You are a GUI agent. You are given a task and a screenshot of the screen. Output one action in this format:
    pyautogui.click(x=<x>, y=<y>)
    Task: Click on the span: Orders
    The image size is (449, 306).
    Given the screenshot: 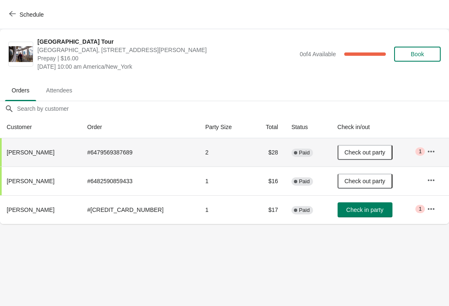 What is the action you would take?
    pyautogui.click(x=20, y=90)
    